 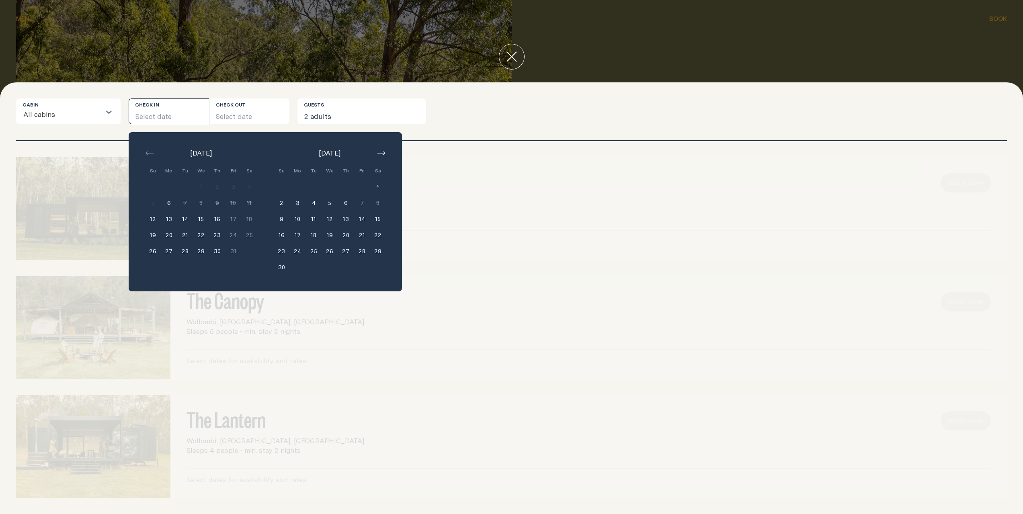 I want to click on input: Search for option, so click(x=78, y=115).